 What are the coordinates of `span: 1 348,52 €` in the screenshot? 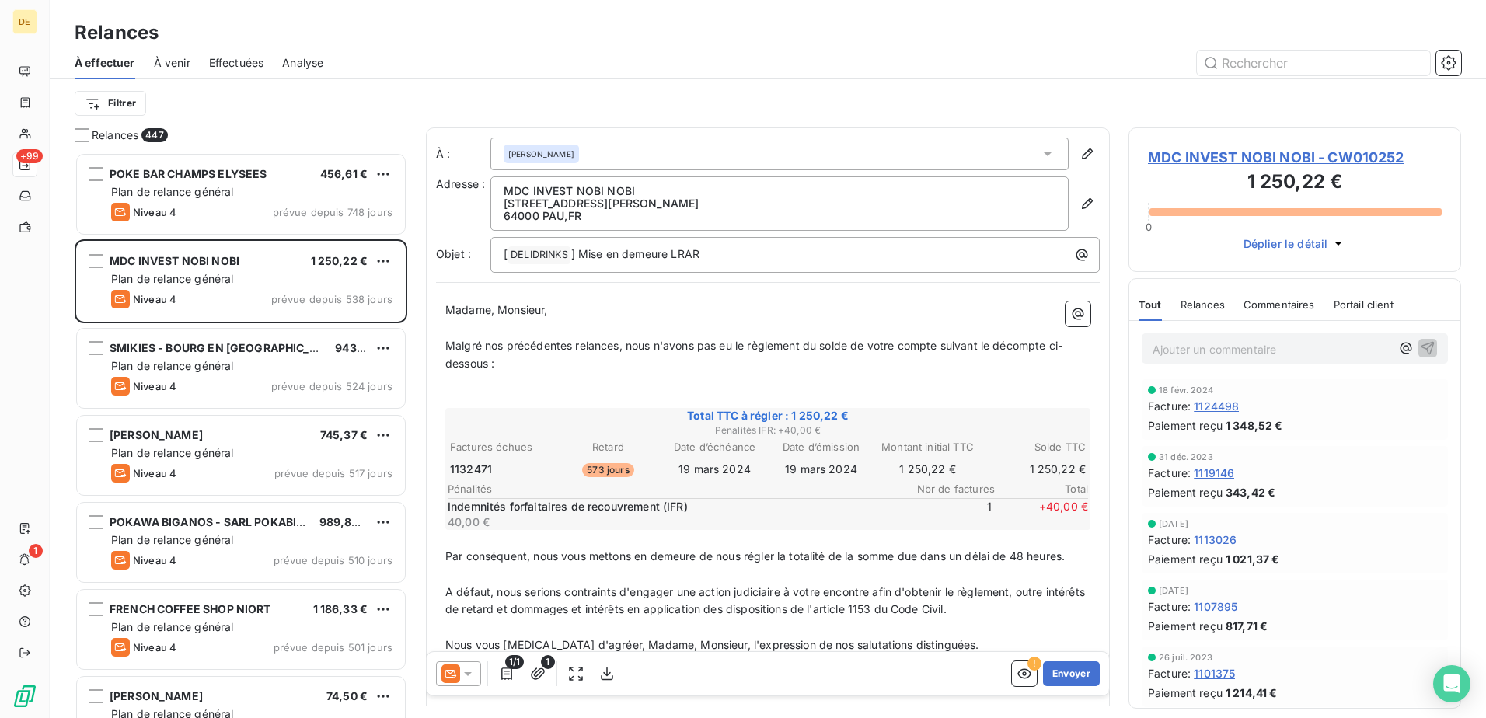 It's located at (1255, 425).